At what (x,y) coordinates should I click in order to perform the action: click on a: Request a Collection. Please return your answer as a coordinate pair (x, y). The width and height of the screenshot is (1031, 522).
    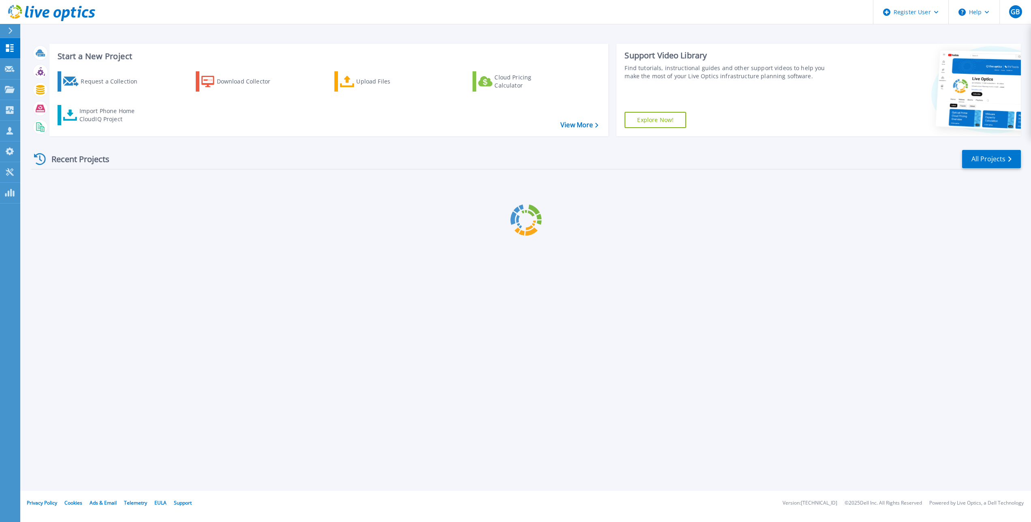
    Looking at the image, I should click on (103, 81).